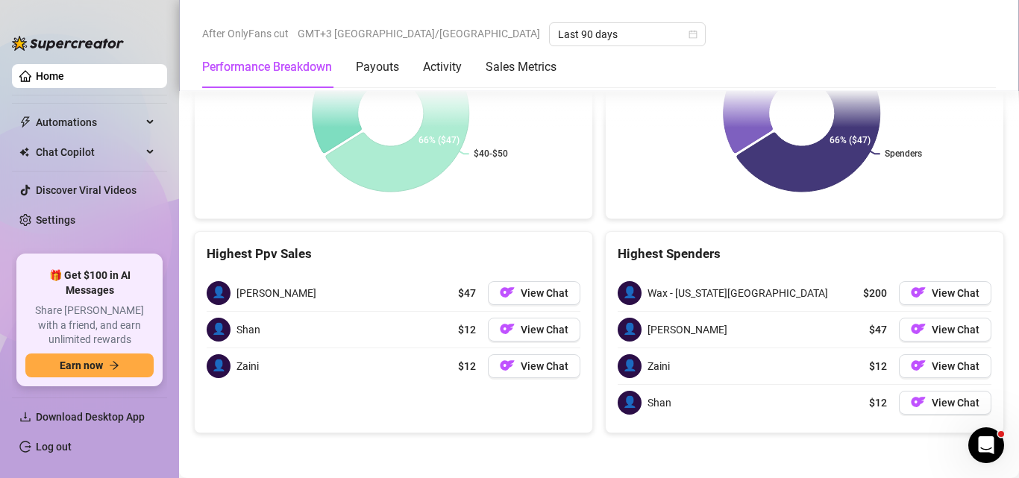 Image resolution: width=1019 pixels, height=478 pixels. Describe the element at coordinates (89, 152) in the screenshot. I see `span: Chat Copilot` at that location.